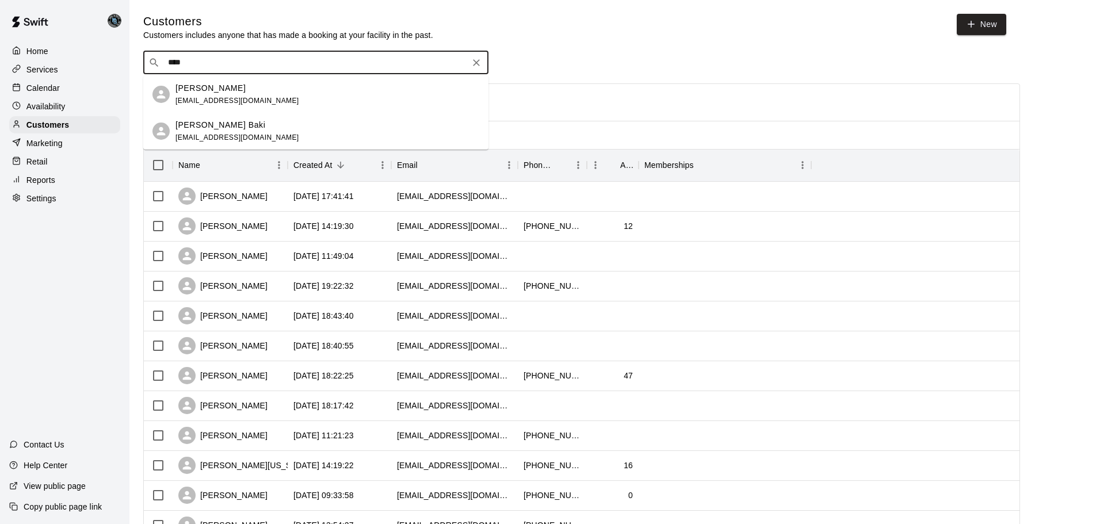 This screenshot has height=524, width=1096. Describe the element at coordinates (323, 405) in the screenshot. I see `div: 2025-09-08 18:17:42` at that location.